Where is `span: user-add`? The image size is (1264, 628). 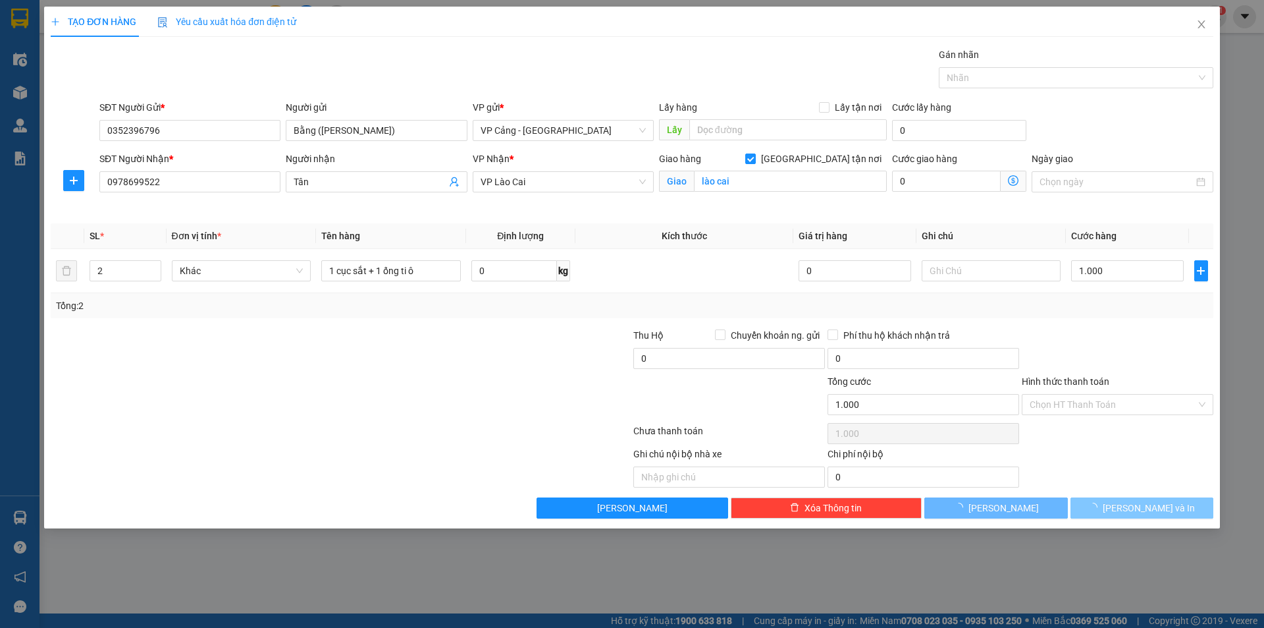
span: user-add is located at coordinates (454, 182).